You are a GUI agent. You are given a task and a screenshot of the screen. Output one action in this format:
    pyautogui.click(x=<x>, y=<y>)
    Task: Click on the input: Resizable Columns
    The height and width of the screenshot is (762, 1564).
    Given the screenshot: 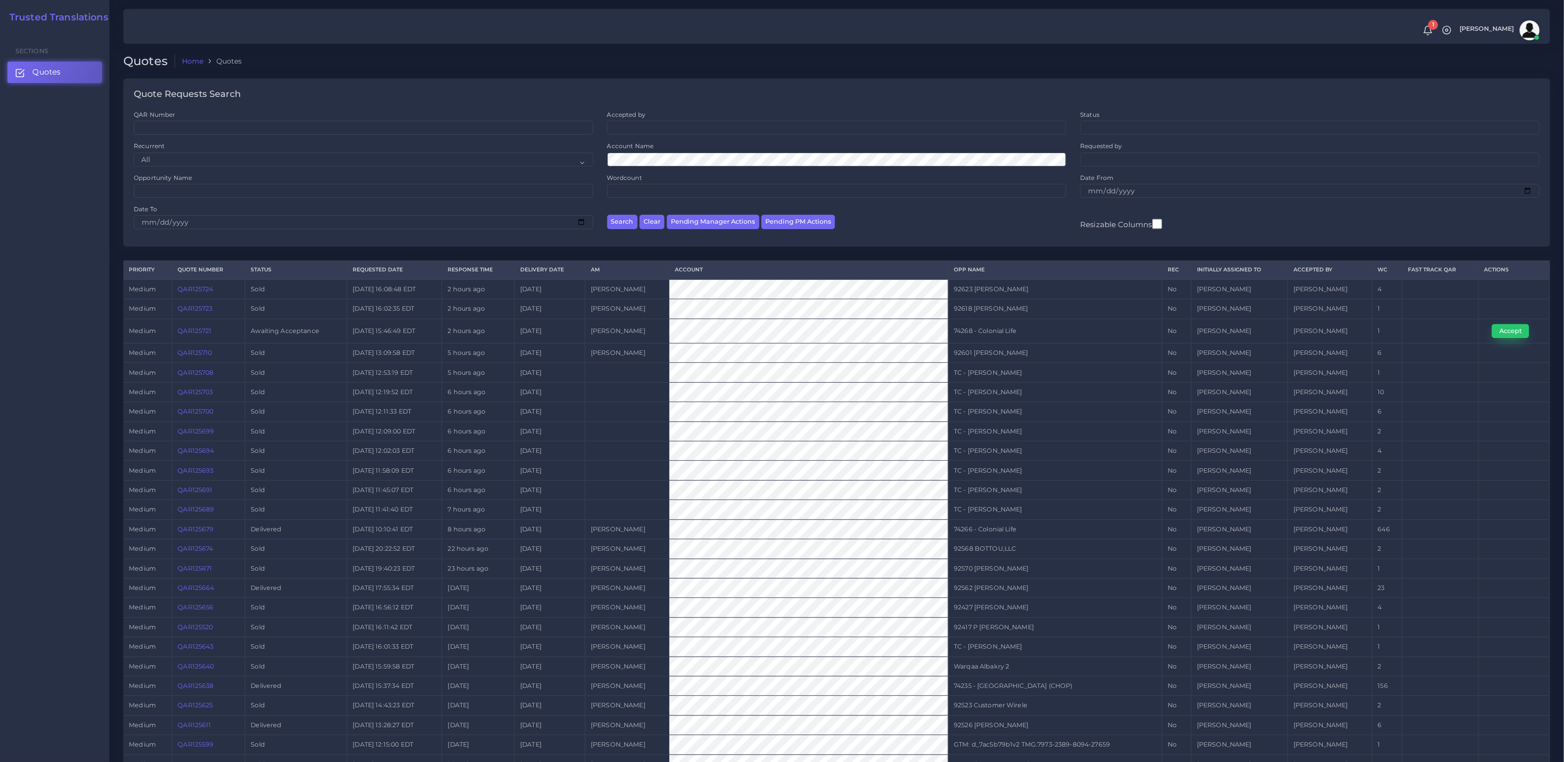 What is the action you would take?
    pyautogui.click(x=1157, y=224)
    